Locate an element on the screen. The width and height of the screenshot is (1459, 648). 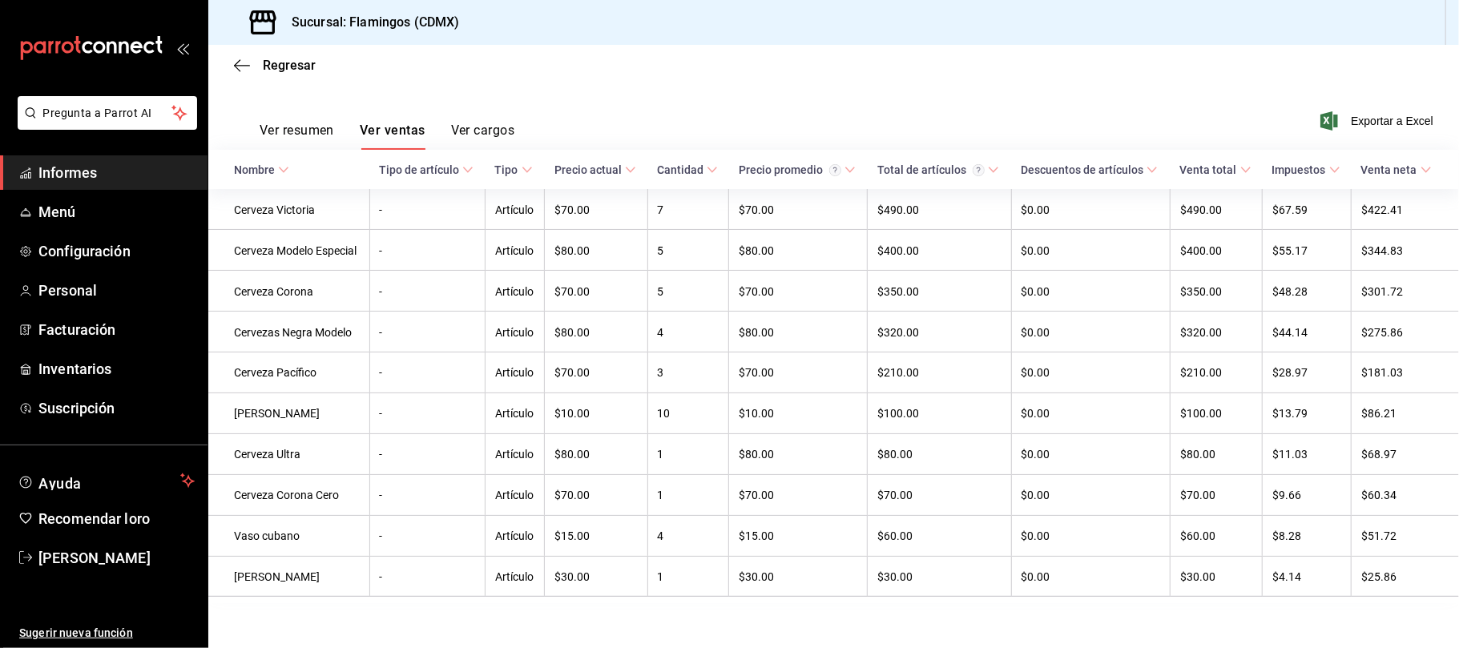
font: Venta neta is located at coordinates (1389, 170).